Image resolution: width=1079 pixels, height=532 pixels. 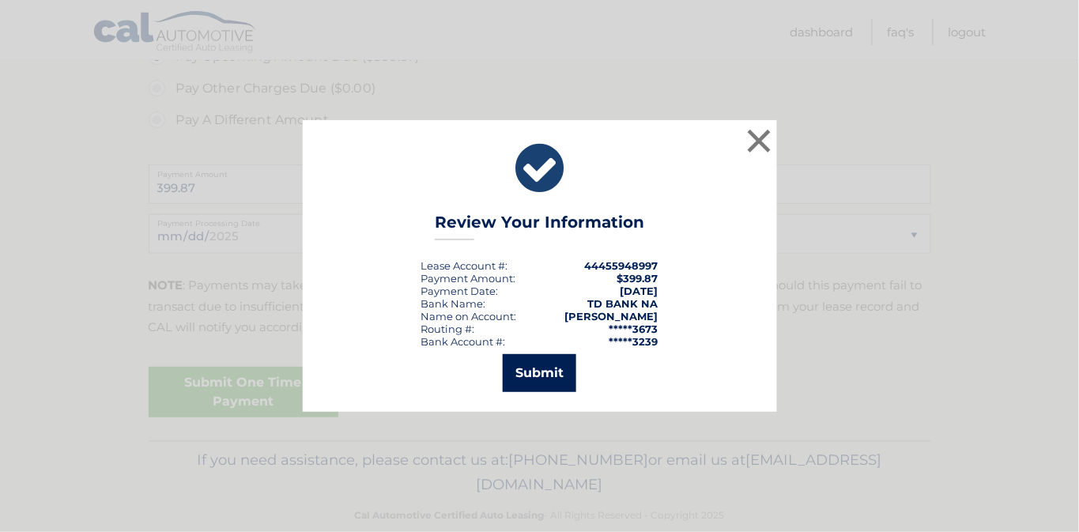 What do you see at coordinates (463, 342) in the screenshot?
I see `div: Bank Account #:` at bounding box center [463, 342].